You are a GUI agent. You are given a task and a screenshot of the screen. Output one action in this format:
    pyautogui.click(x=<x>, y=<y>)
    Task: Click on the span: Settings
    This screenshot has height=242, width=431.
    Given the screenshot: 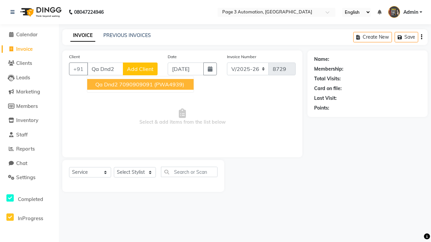 What is the action you would take?
    pyautogui.click(x=26, y=177)
    